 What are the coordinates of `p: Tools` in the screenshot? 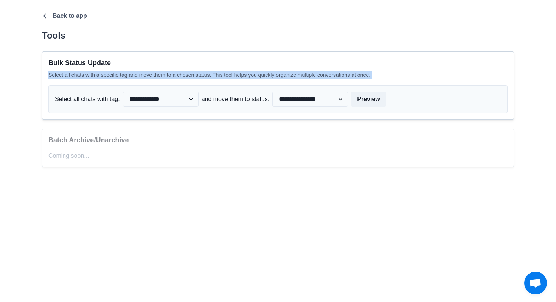 It's located at (278, 36).